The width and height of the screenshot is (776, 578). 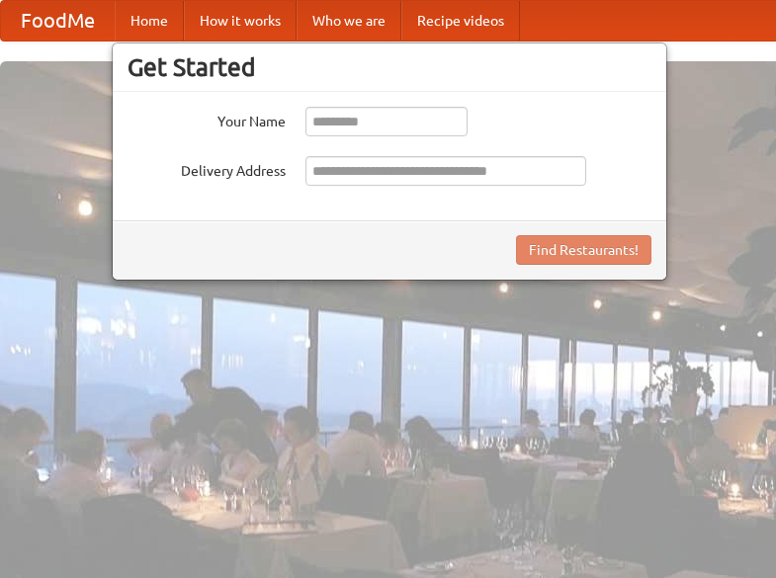 What do you see at coordinates (207, 119) in the screenshot?
I see `label: Your Name` at bounding box center [207, 119].